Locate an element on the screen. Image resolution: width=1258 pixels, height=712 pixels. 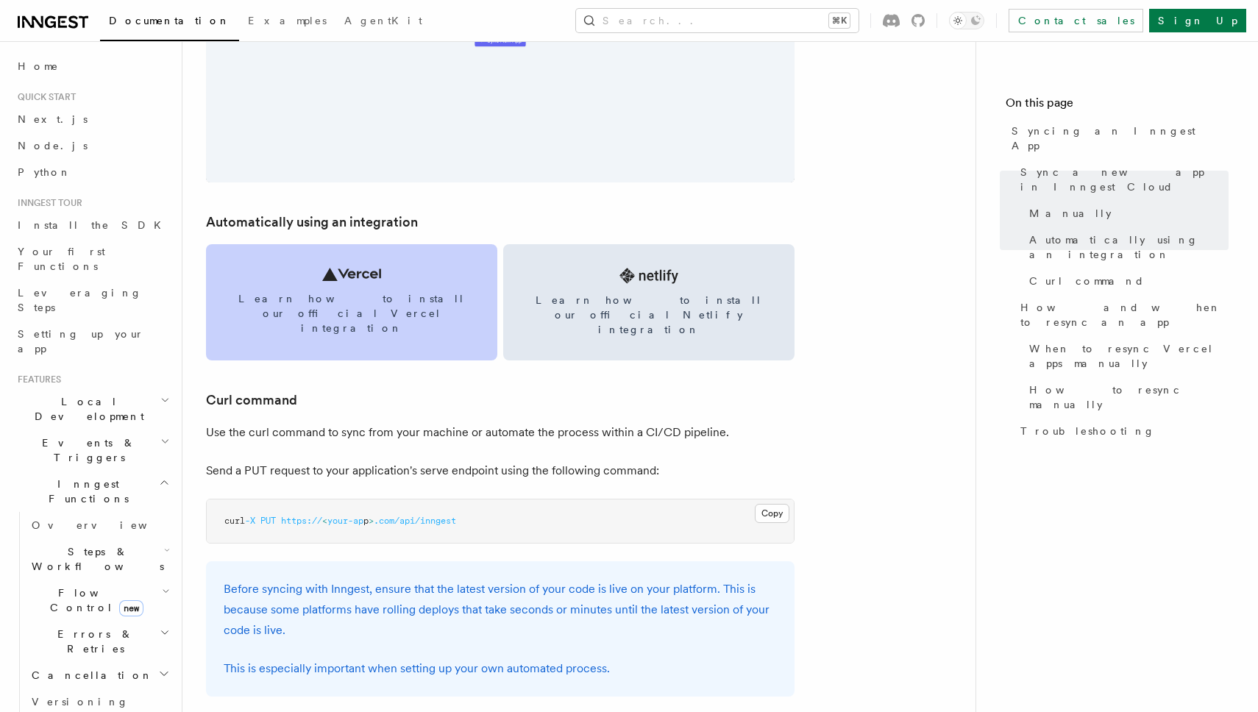
span: Cancellation is located at coordinates (89, 675).